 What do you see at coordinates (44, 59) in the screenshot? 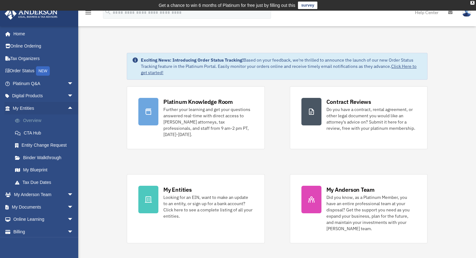
I see `a: Tax Organizers` at bounding box center [44, 59].